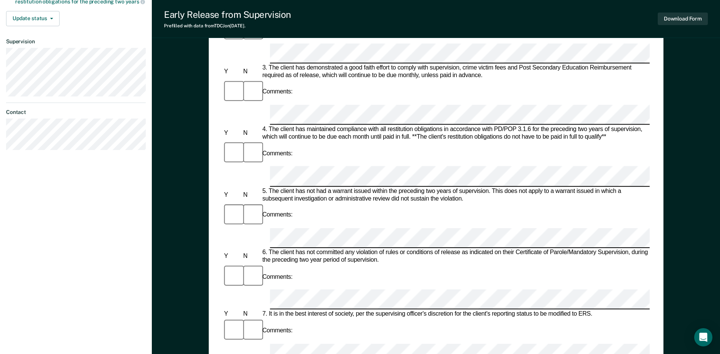 The height and width of the screenshot is (354, 720). Describe the element at coordinates (455, 133) in the screenshot. I see `div: 4. The client has maintained compliance with all restitution obligations in accordance with PD/PO...` at that location.